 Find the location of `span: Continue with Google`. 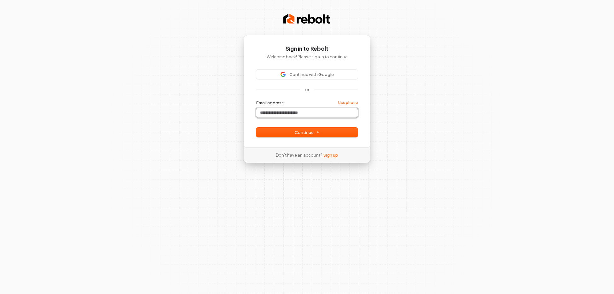

span: Continue with Google is located at coordinates (312, 74).